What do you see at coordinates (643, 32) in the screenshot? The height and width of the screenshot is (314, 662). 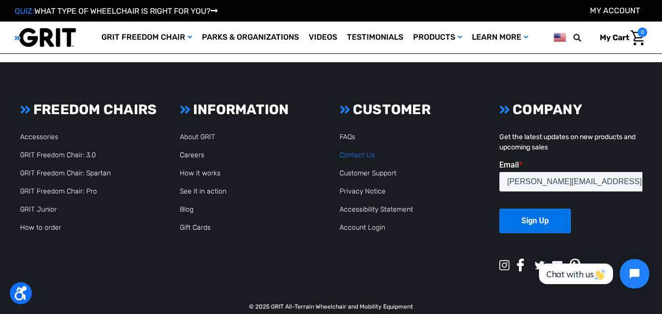 I see `span: 0` at bounding box center [643, 32].